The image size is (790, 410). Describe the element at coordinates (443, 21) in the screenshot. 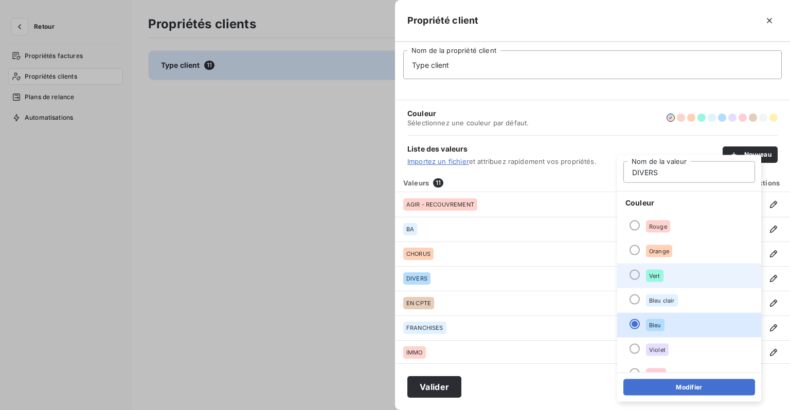

I see `h5: Propriété client` at that location.